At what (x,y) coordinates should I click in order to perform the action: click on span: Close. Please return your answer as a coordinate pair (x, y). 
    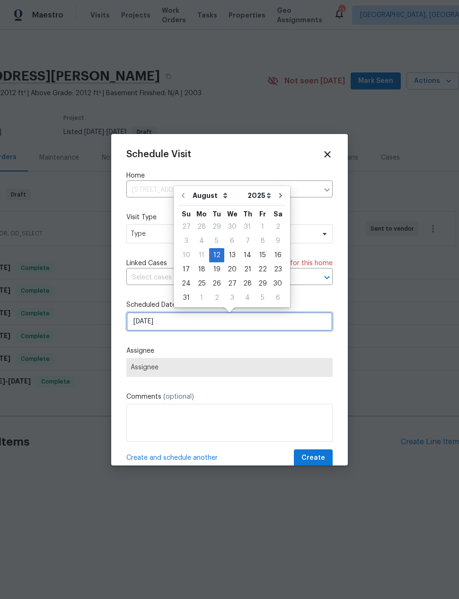
    Looking at the image, I should click on (328, 154).